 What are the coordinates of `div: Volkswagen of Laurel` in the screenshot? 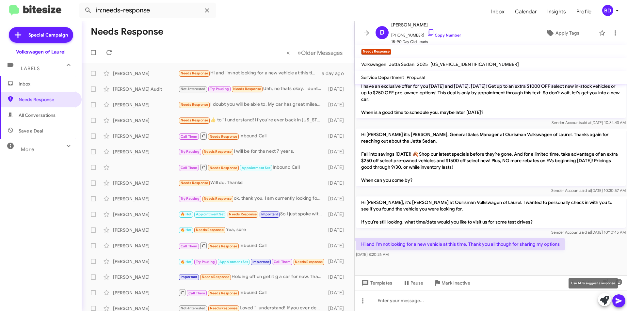 It's located at (41, 52).